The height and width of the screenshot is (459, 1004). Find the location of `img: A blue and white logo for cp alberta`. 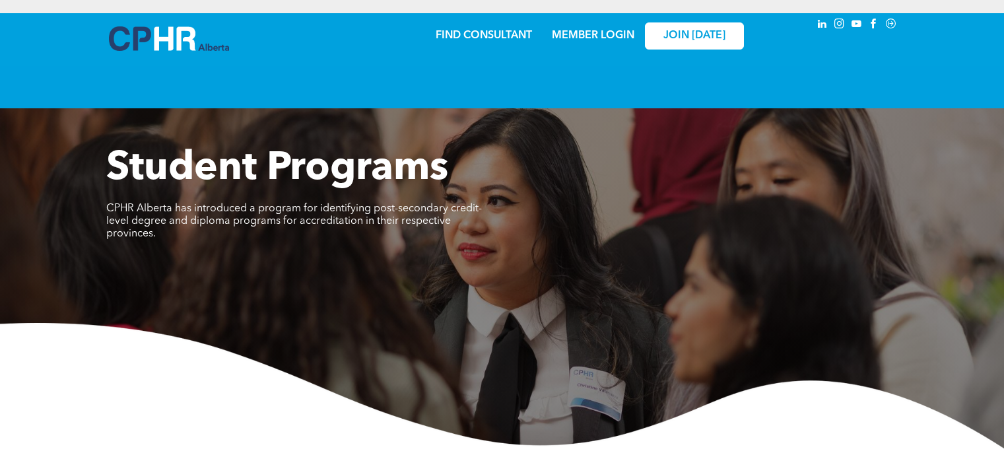

img: A blue and white logo for cp alberta is located at coordinates (169, 38).